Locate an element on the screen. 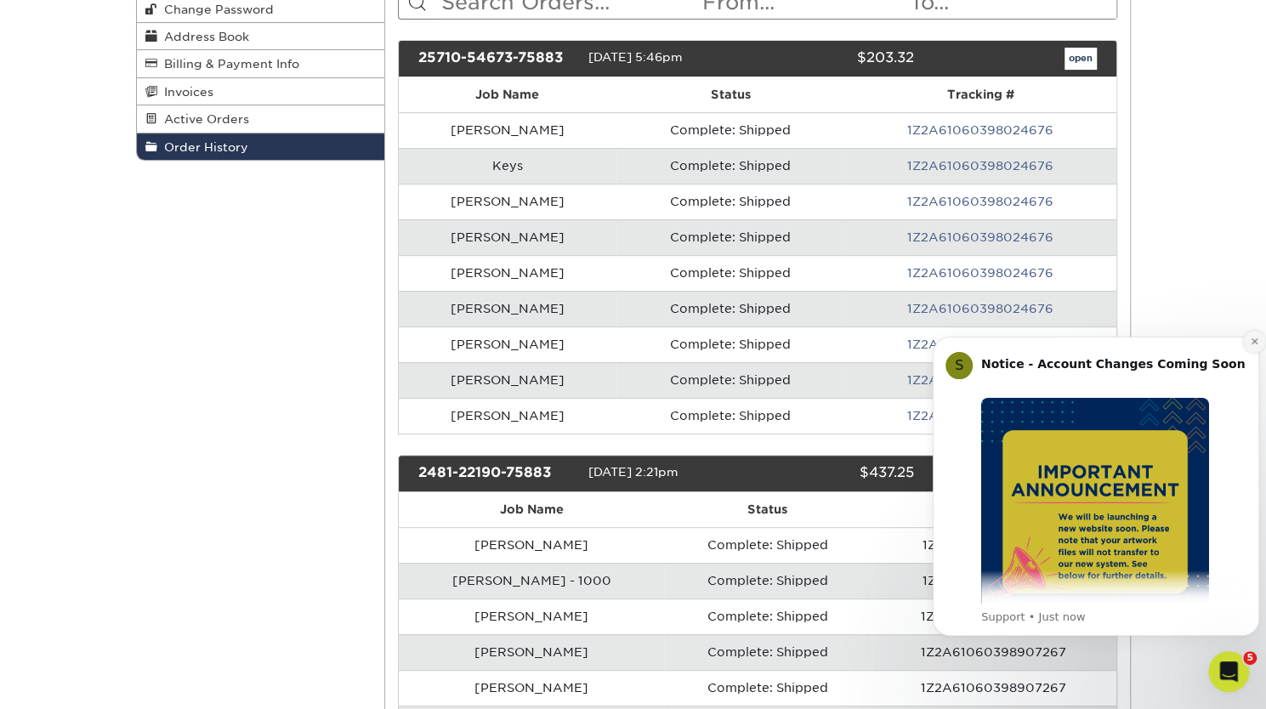  a: Active Orders is located at coordinates (261, 119).